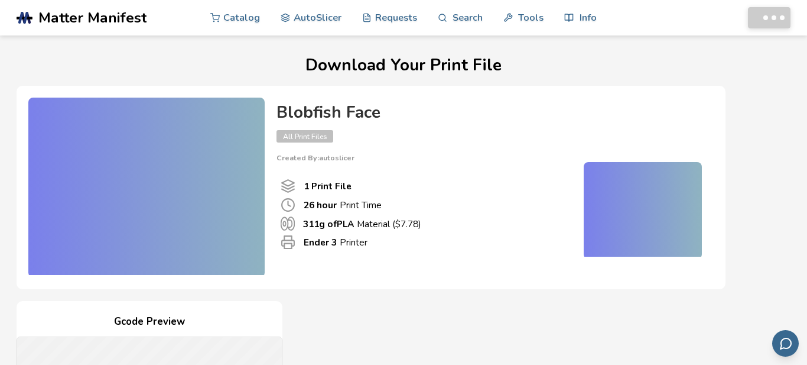 The width and height of the screenshot is (807, 365). Describe the element at coordinates (328, 223) in the screenshot. I see `b: 311 g of PLA` at that location.